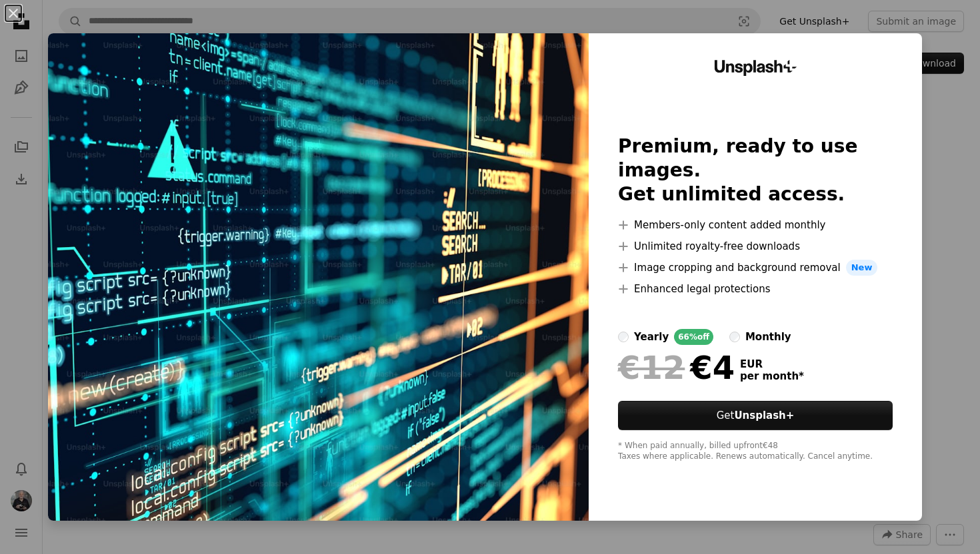 This screenshot has width=980, height=554. I want to click on li: Enhanced legal protections, so click(755, 289).